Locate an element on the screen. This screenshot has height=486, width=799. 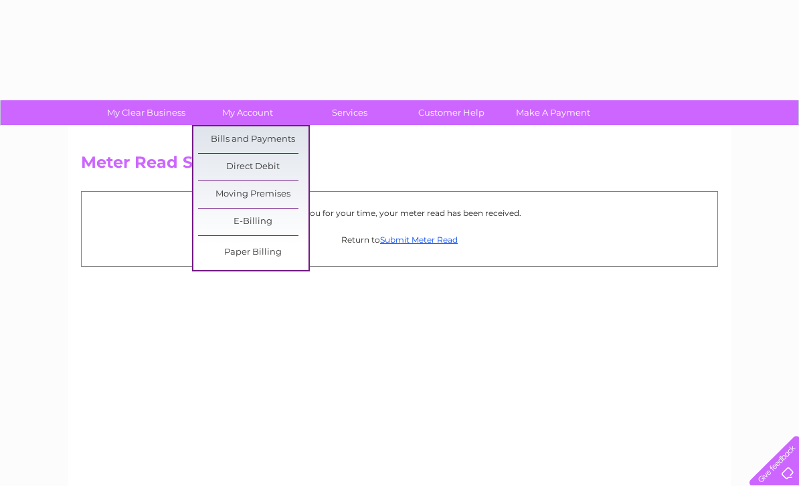
a: Services is located at coordinates (349, 112).